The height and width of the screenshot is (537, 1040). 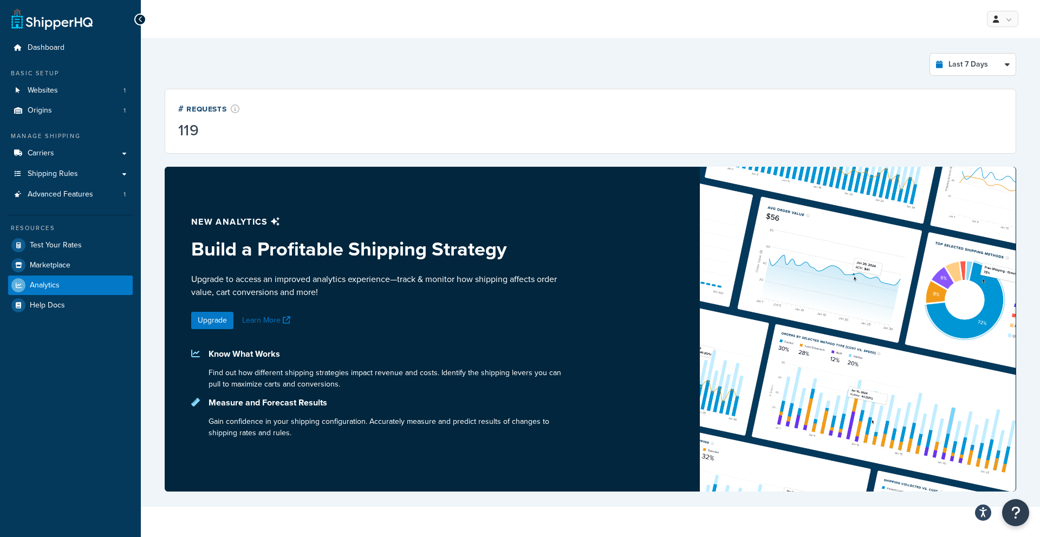 I want to click on a: Learn More, so click(x=267, y=320).